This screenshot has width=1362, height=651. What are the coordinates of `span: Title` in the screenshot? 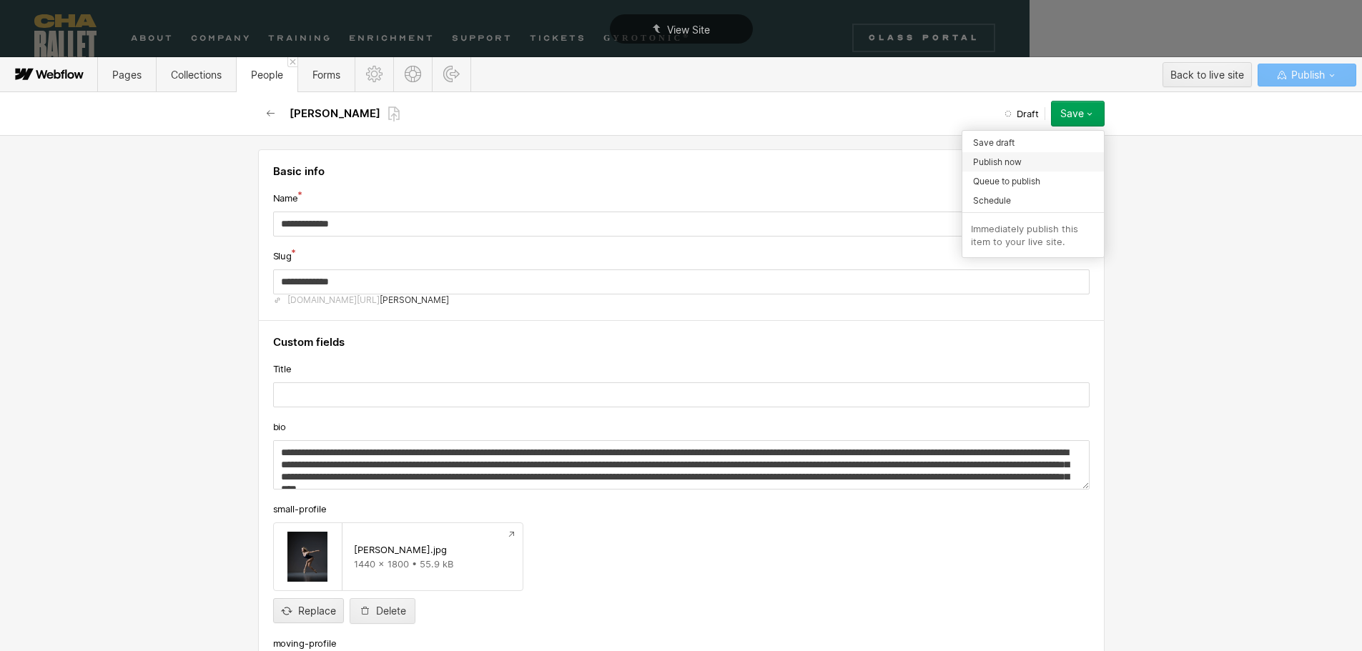 It's located at (282, 369).